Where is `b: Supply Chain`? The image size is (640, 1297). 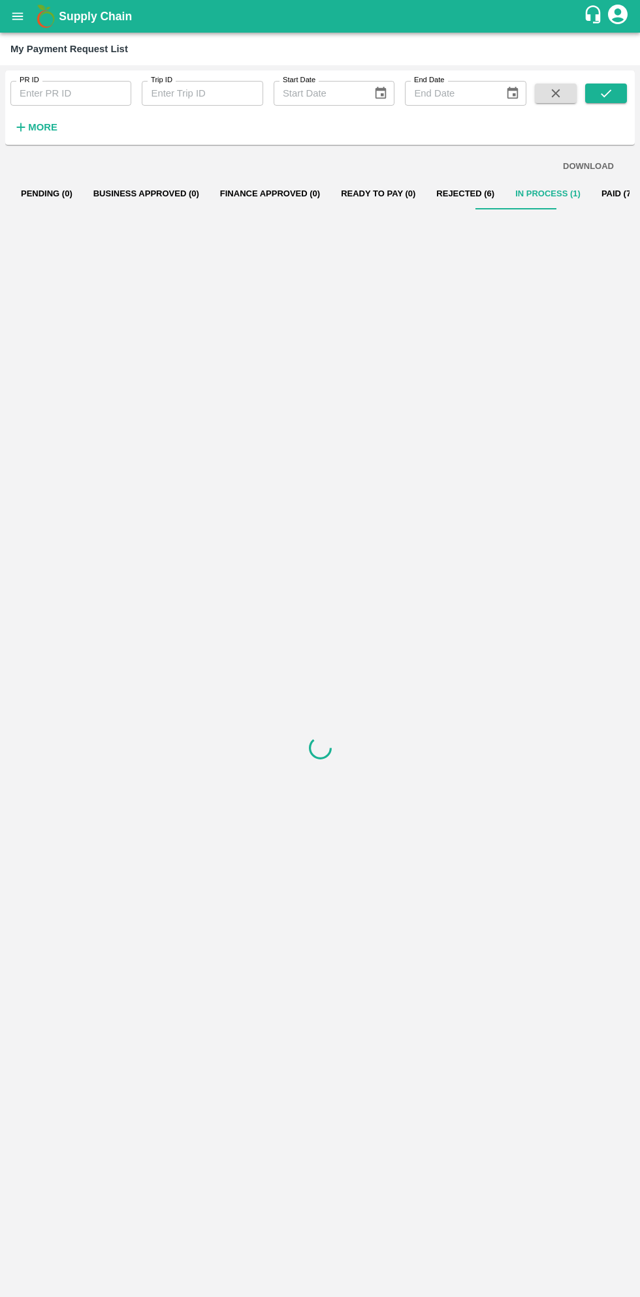 b: Supply Chain is located at coordinates (95, 16).